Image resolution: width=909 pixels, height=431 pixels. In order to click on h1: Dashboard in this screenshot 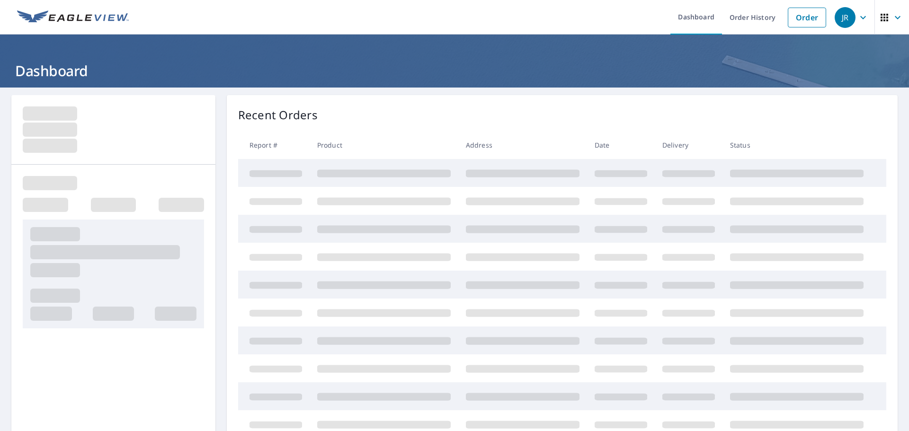, I will do `click(454, 71)`.